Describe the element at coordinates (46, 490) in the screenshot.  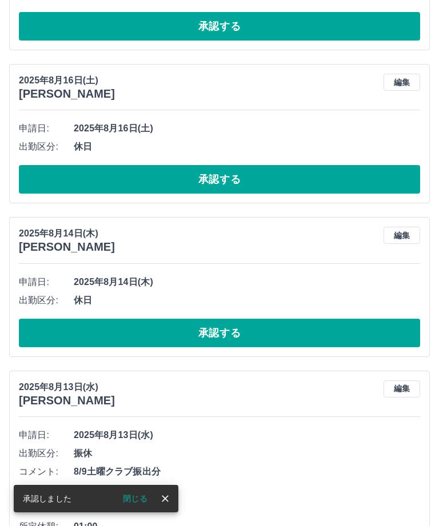
I see `span: 所定開始:` at that location.